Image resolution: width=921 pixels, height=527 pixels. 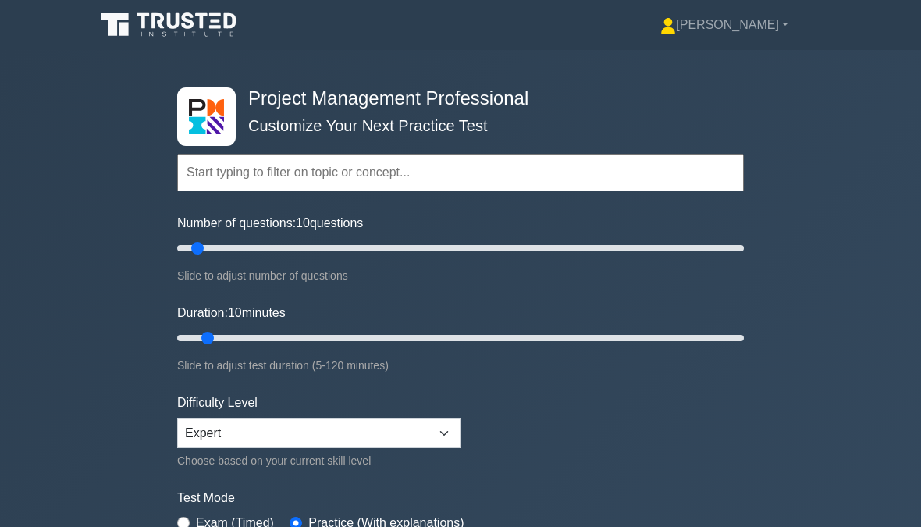 What do you see at coordinates (270, 223) in the screenshot?
I see `label: Number of questions: questions` at bounding box center [270, 223].